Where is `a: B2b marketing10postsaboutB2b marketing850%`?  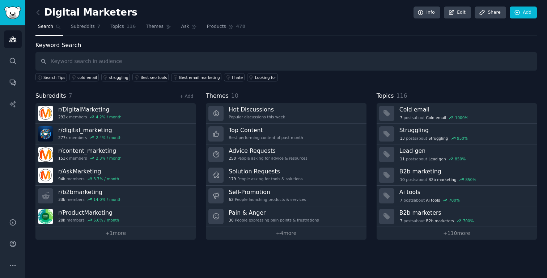 a: B2b marketing10postsaboutB2b marketing850% is located at coordinates (456, 175).